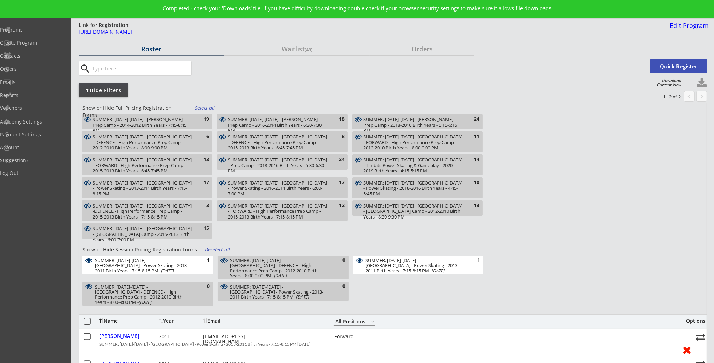 The height and width of the screenshot is (363, 714). What do you see at coordinates (143, 165) in the screenshot?
I see `div: SUMMER: Aug 25-29 - Lake Bonavista - FORWARD - High Performance Prep Camp - 2015-2013 Birth Years...` at bounding box center [143, 165].